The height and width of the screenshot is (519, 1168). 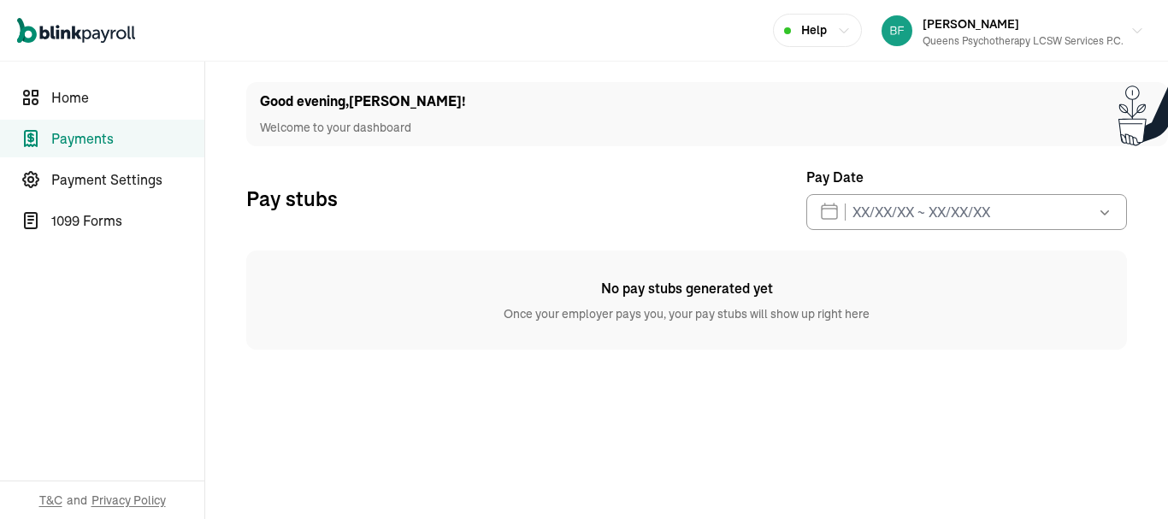 I want to click on img: Plant illustration, so click(x=1143, y=114).